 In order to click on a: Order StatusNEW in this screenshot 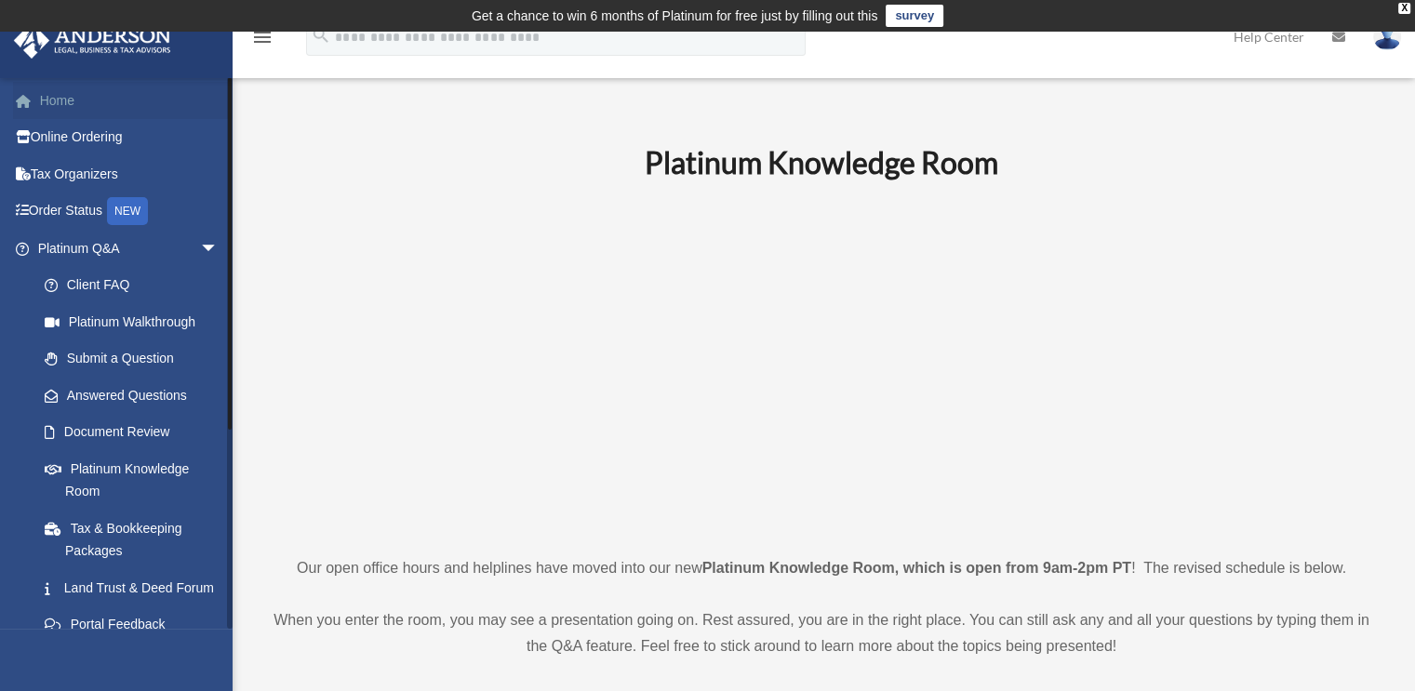, I will do `click(129, 211)`.